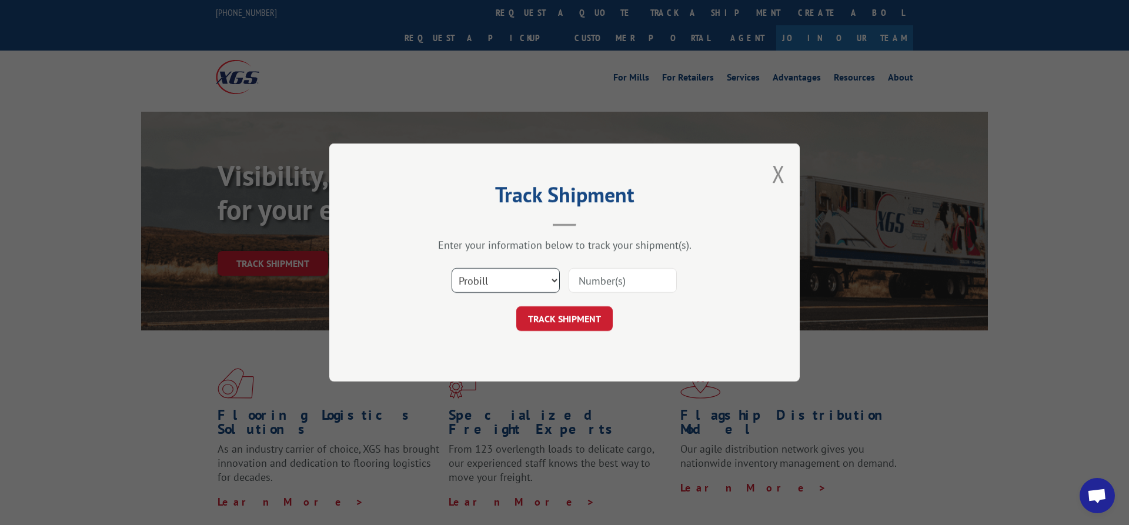 Image resolution: width=1129 pixels, height=525 pixels. What do you see at coordinates (623, 281) in the screenshot?
I see `input: Number(s)` at bounding box center [623, 281].